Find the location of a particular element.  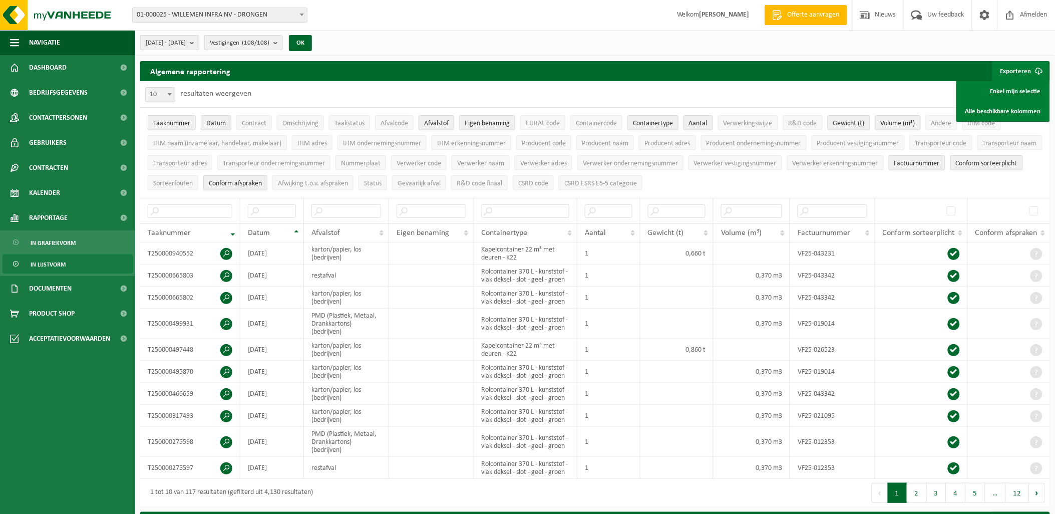

button: CSRD ESRS E5-5 categorieCSRD ESRS E5-5 categorie: Activate to sort is located at coordinates (600, 183).